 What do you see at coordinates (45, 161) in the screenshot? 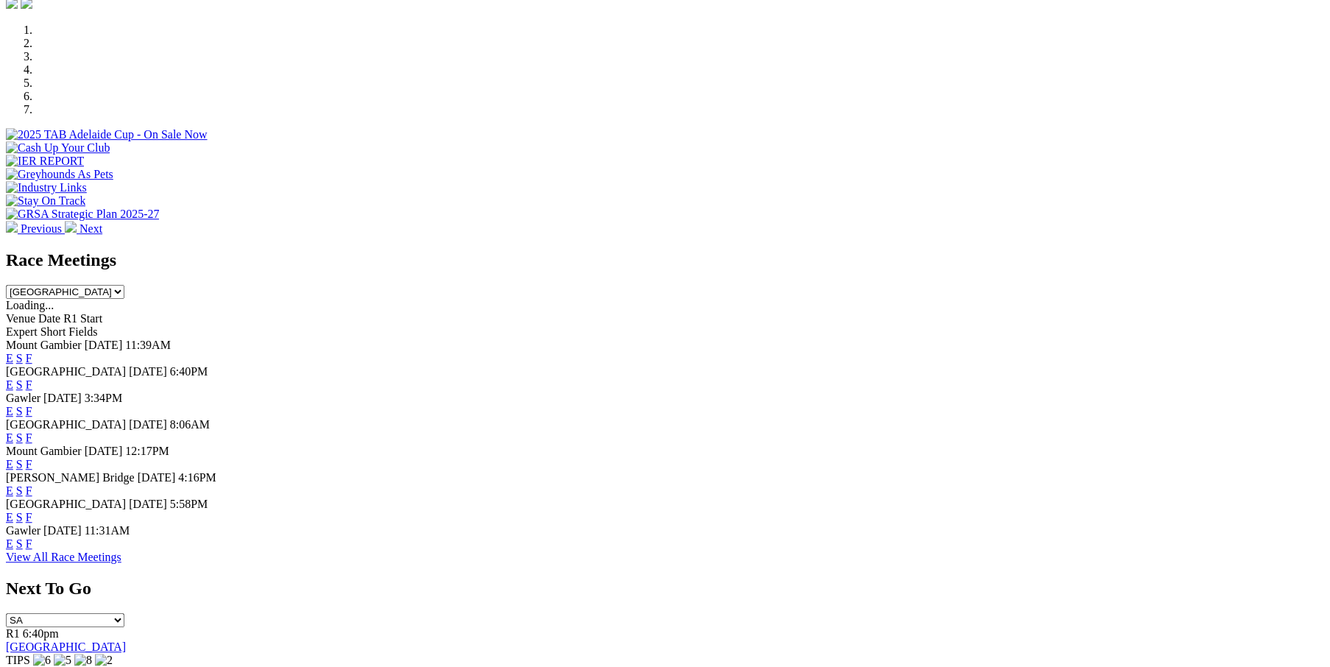
I see `img: IER REPORT` at bounding box center [45, 161].